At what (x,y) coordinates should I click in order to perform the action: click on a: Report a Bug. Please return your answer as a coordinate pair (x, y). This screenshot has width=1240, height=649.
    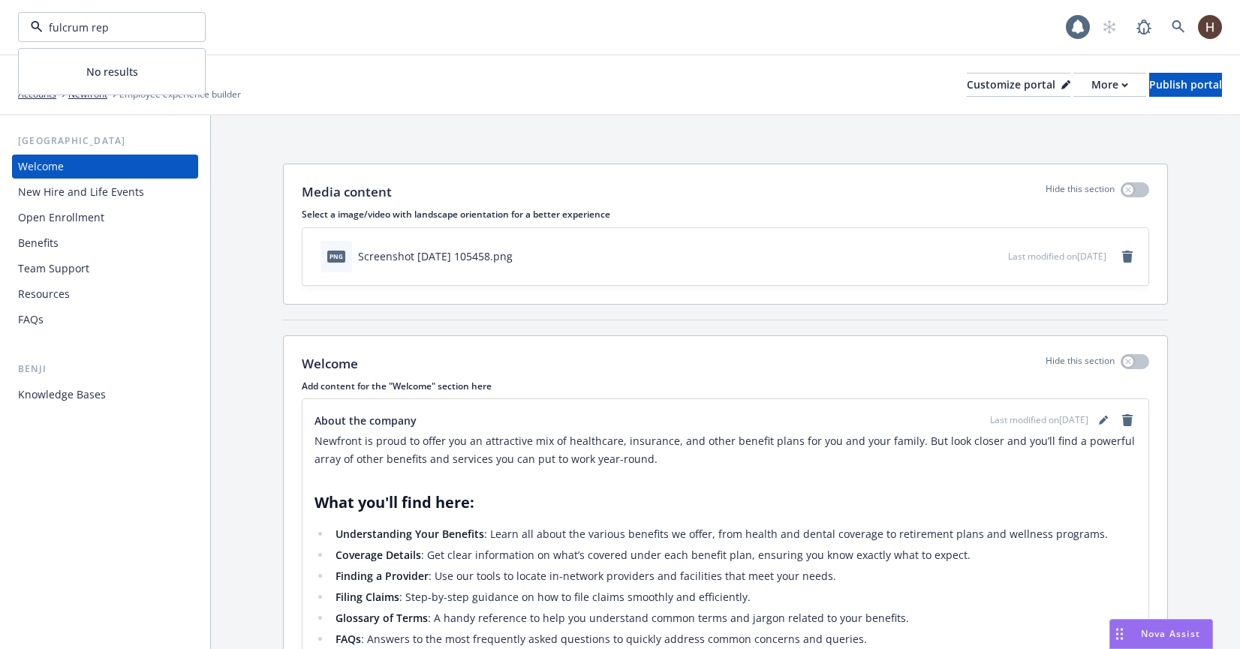
    Looking at the image, I should click on (1144, 27).